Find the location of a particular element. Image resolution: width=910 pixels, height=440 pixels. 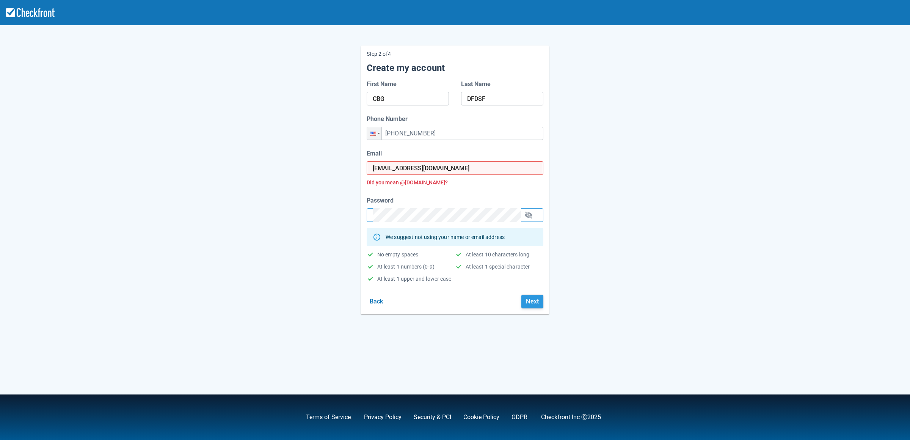

div: We suggest not using your name or email address is located at coordinates (445, 237).